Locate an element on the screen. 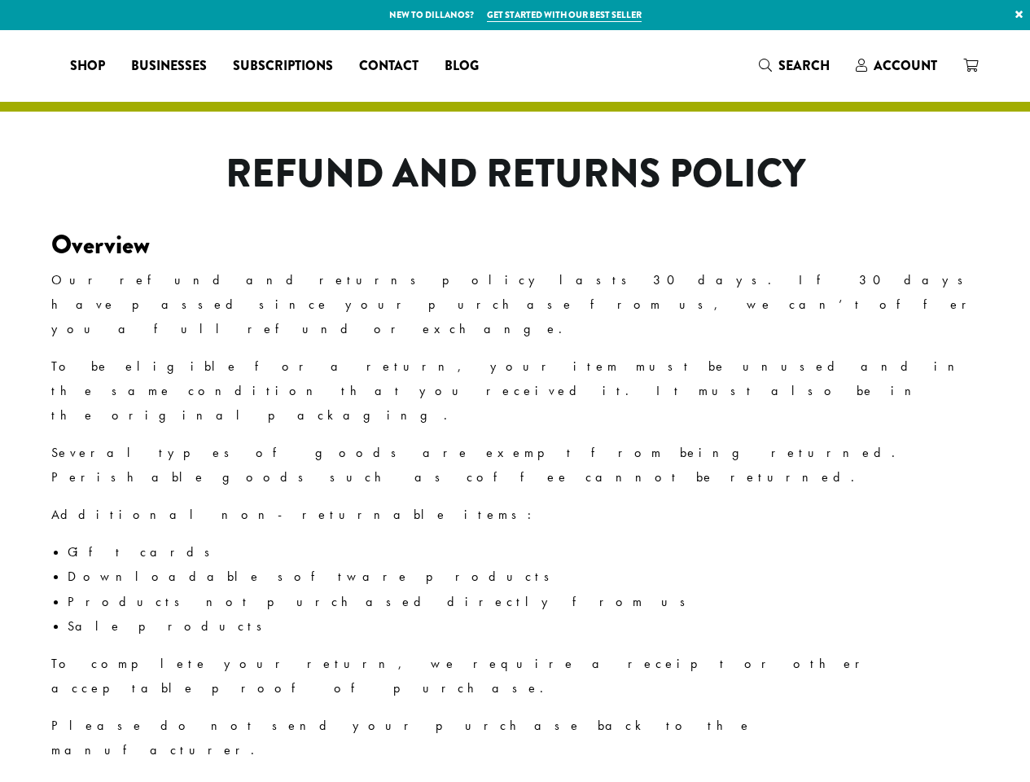 This screenshot has width=1030, height=782. li: Gift cards is located at coordinates (523, 552).